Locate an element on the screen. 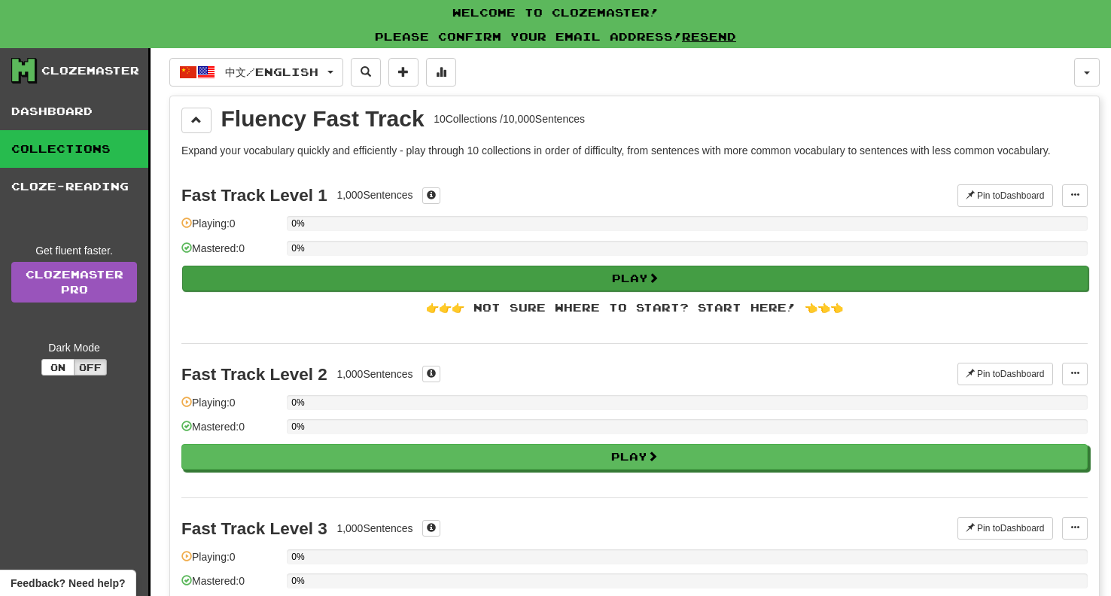 This screenshot has height=596, width=1111. button: More stats is located at coordinates (441, 72).